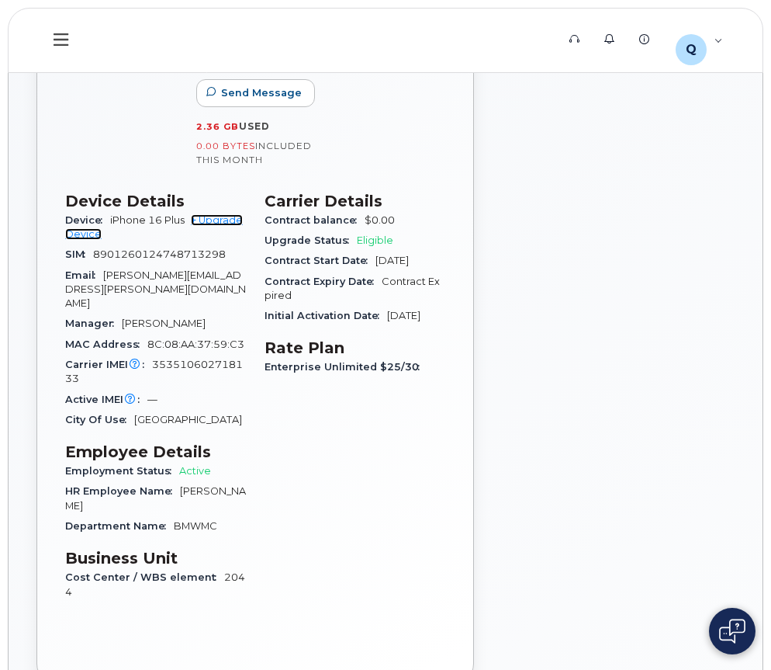  Describe the element at coordinates (355, 201) in the screenshot. I see `h3: Carrier Details` at that location.